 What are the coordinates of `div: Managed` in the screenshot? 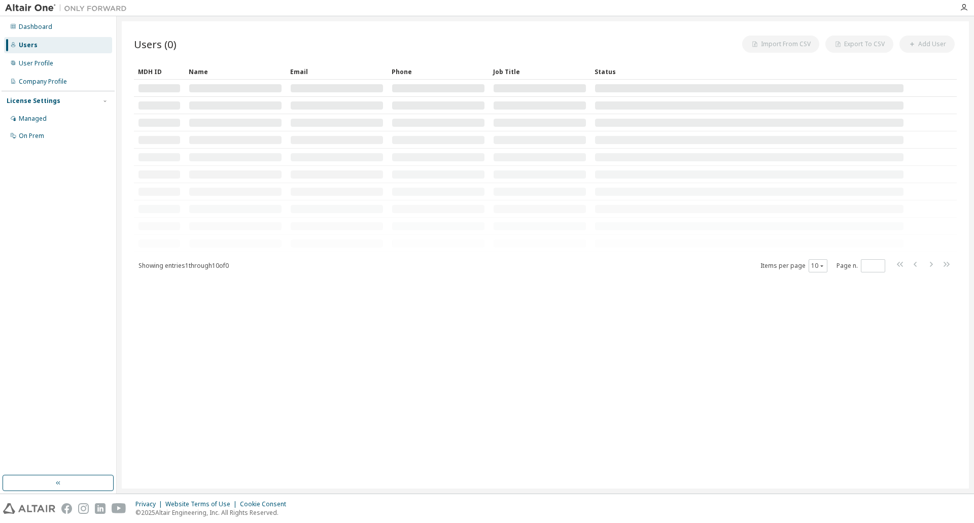 It's located at (32, 119).